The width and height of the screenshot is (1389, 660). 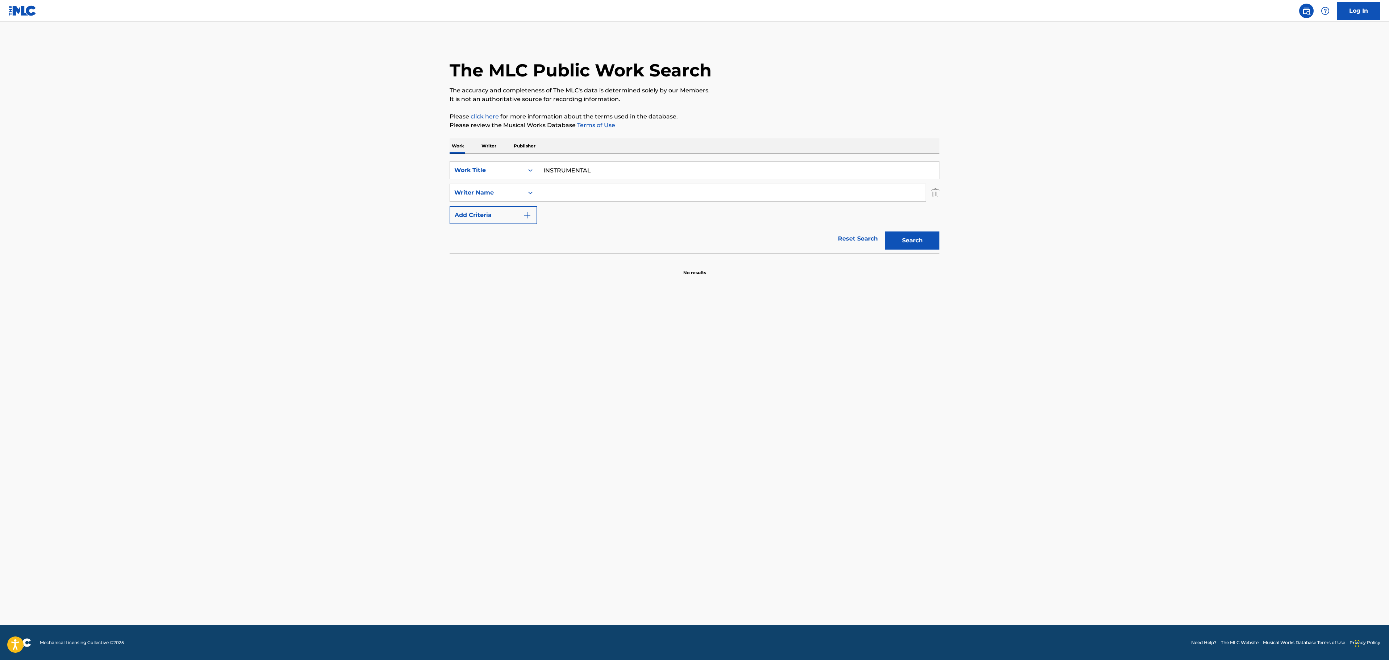 What do you see at coordinates (1304, 643) in the screenshot?
I see `a: Musical Works Database Terms of Use` at bounding box center [1304, 643].